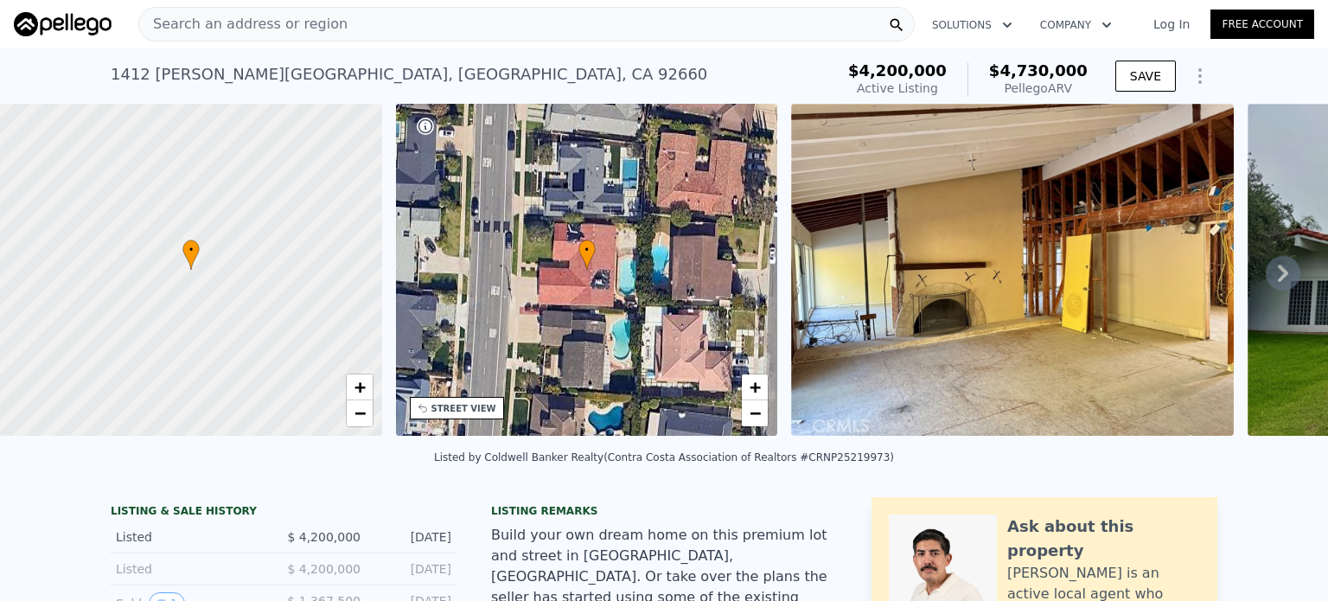  I want to click on a: Free Account, so click(1262, 24).